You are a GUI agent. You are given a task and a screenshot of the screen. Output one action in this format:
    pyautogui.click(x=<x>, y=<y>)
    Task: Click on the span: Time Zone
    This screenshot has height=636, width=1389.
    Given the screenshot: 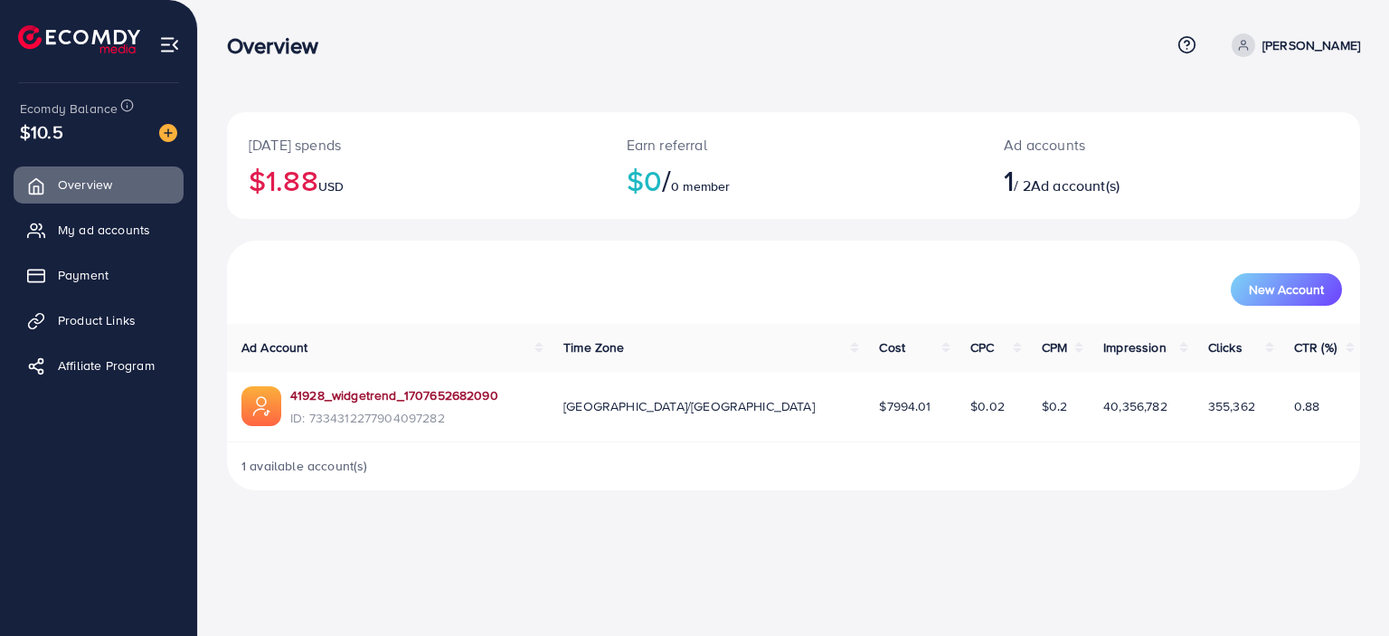 What is the action you would take?
    pyautogui.click(x=593, y=347)
    